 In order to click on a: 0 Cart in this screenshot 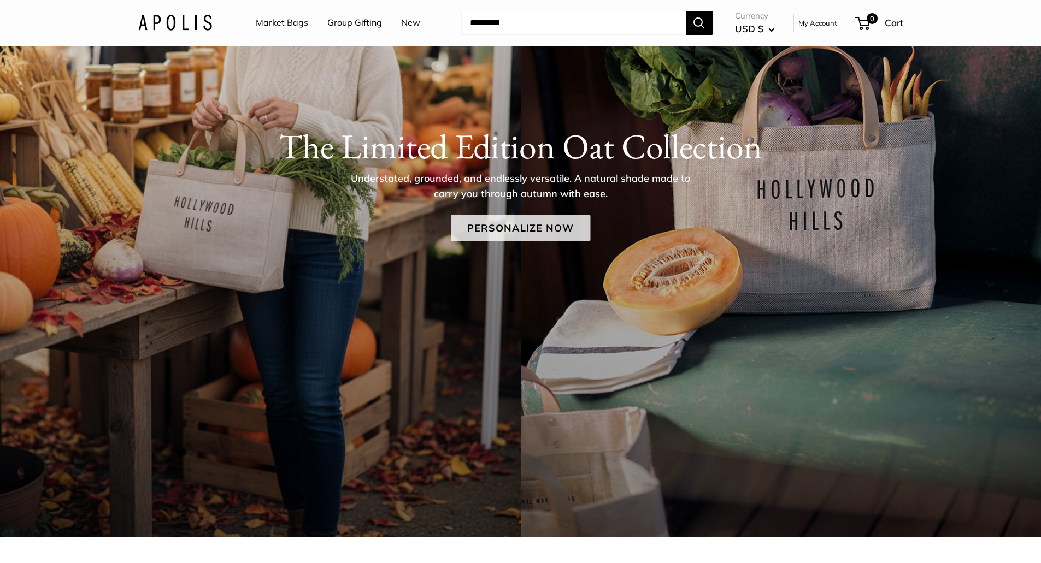, I will do `click(880, 23)`.